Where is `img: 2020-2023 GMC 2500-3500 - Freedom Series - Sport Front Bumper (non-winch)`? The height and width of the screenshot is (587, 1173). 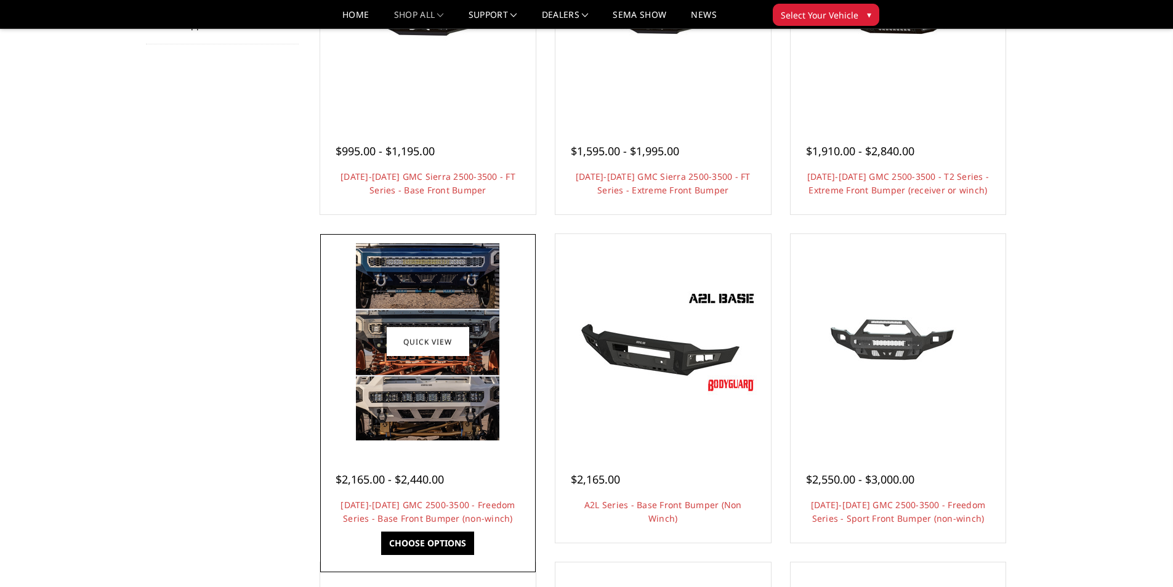
img: 2020-2023 GMC 2500-3500 - Freedom Series - Sport Front Bumper (non-winch) is located at coordinates (898, 342).